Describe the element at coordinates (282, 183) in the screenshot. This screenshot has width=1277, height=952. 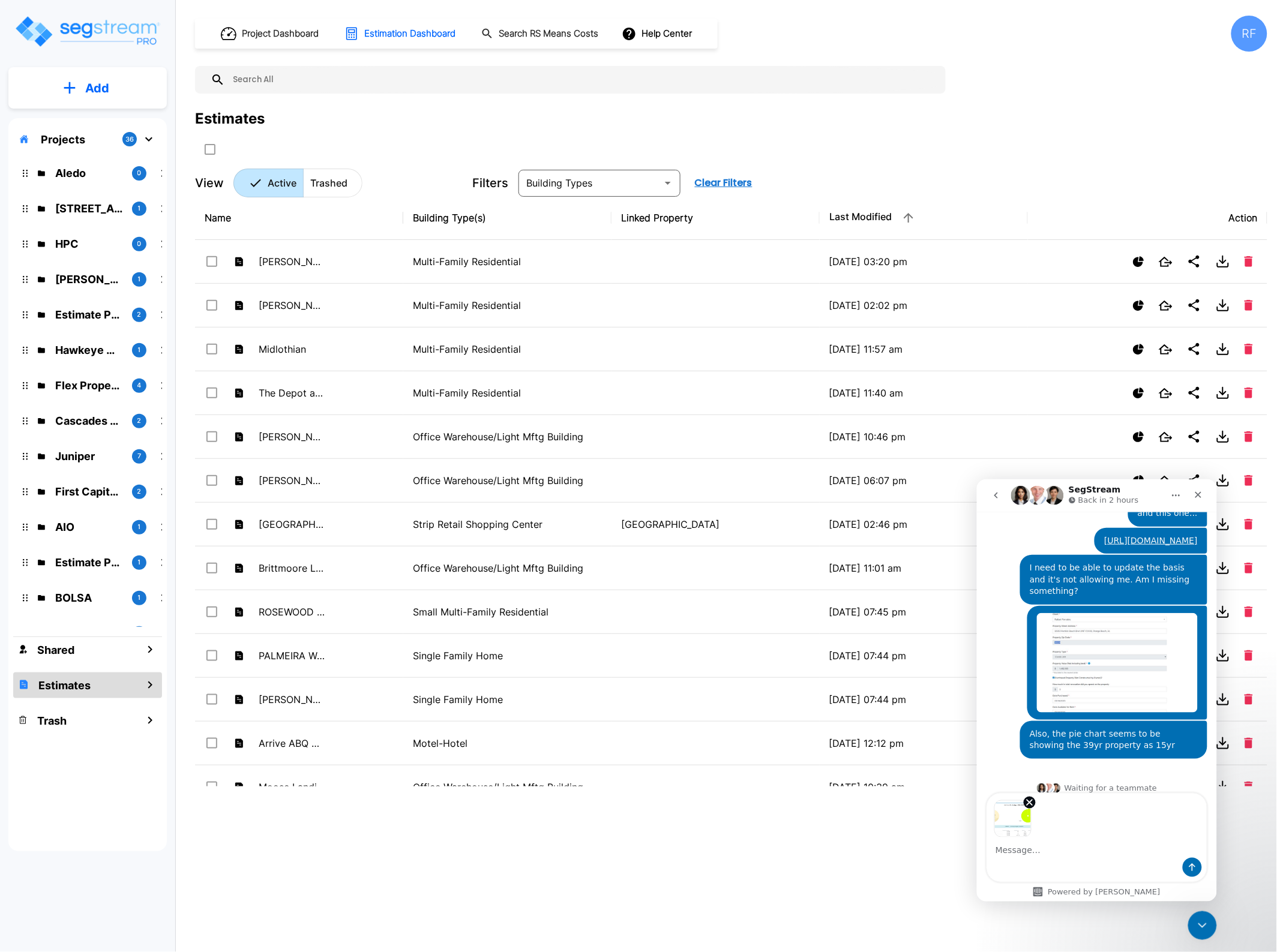
I see `p: Active` at that location.